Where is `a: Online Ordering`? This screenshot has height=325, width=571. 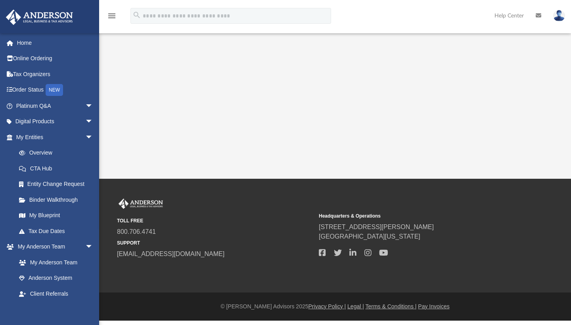 a: Online Ordering is located at coordinates (55, 59).